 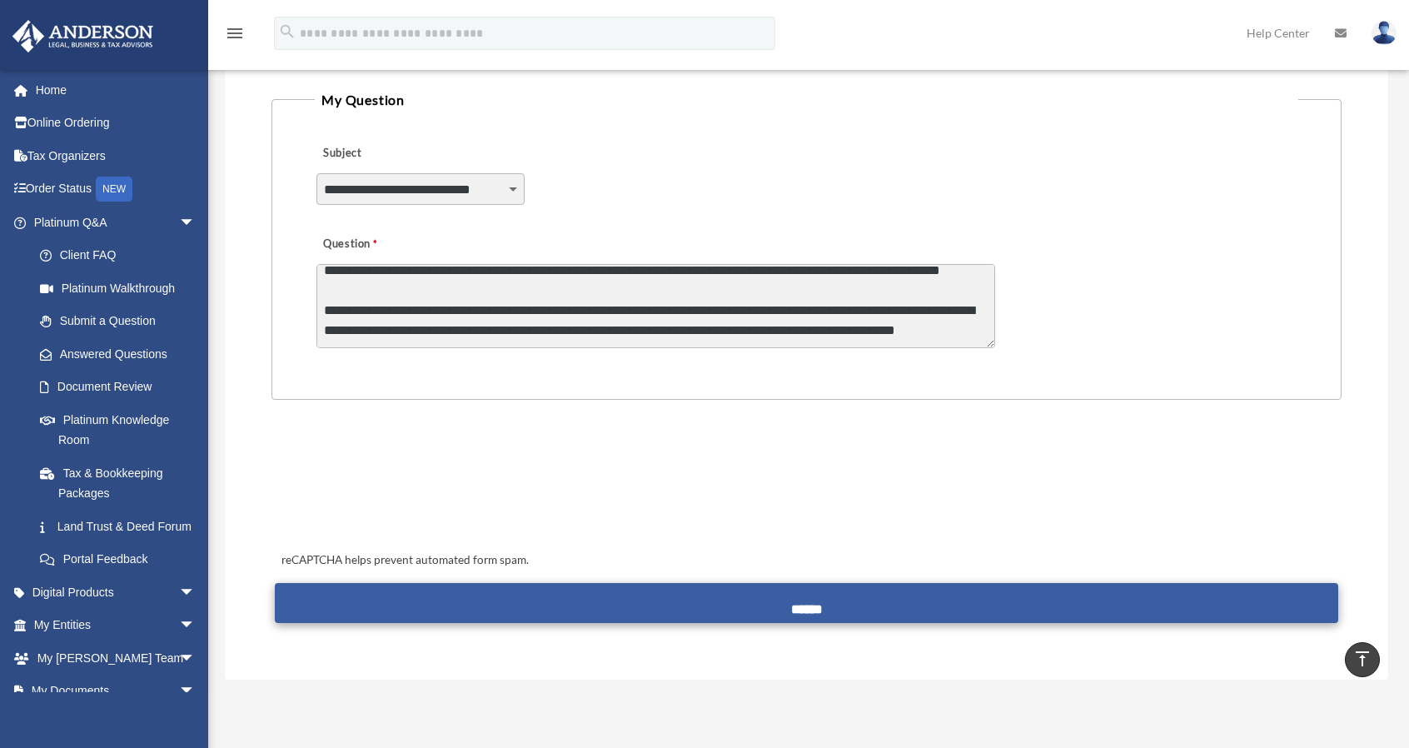 What do you see at coordinates (116, 592) in the screenshot?
I see `a: Digital Productsarrow_drop_down` at bounding box center [116, 592].